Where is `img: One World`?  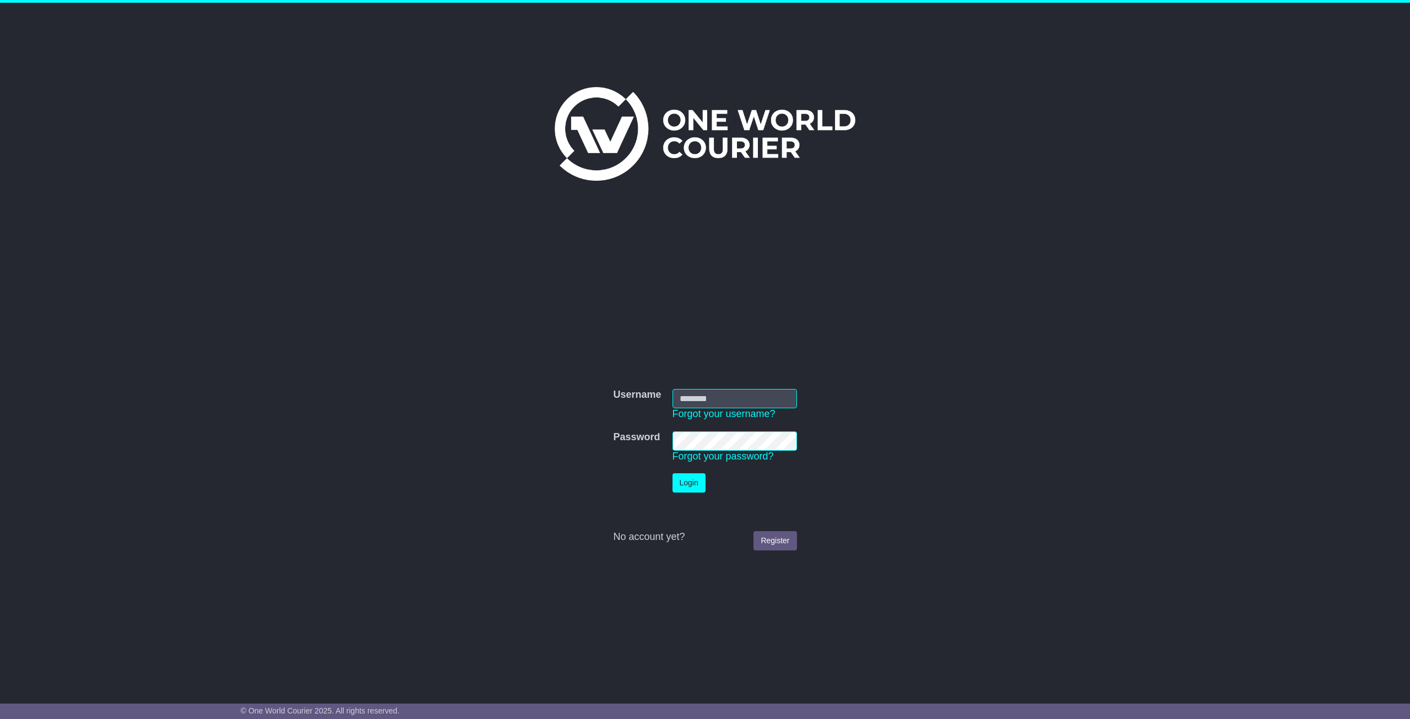
img: One World is located at coordinates (705, 134).